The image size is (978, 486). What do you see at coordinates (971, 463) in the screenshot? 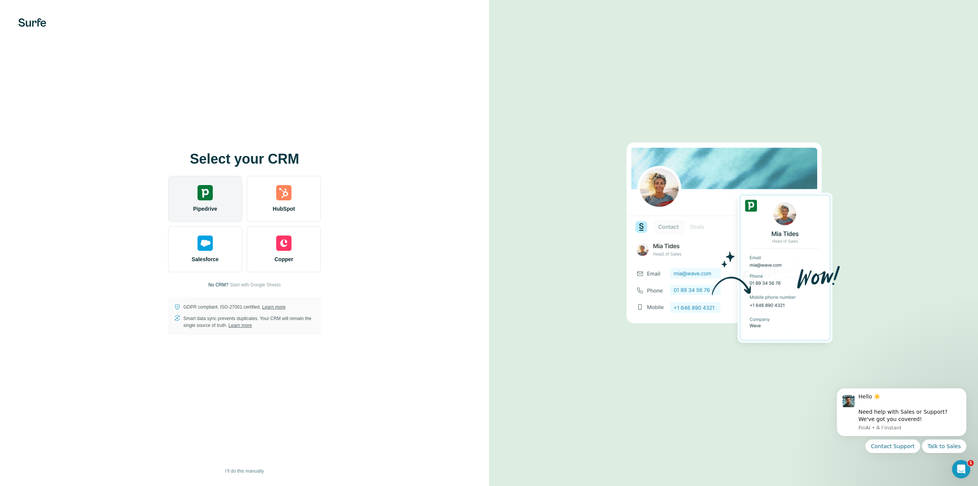
I see `span: 1` at bounding box center [971, 463].